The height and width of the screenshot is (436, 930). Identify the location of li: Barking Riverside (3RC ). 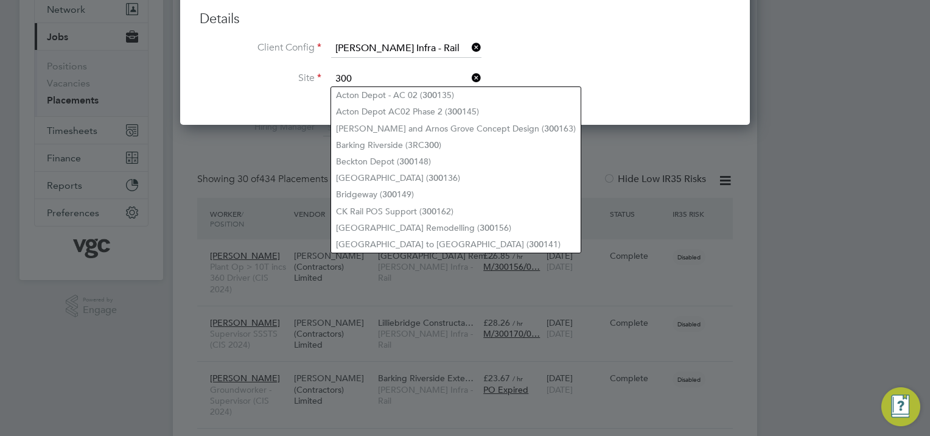
(456, 145).